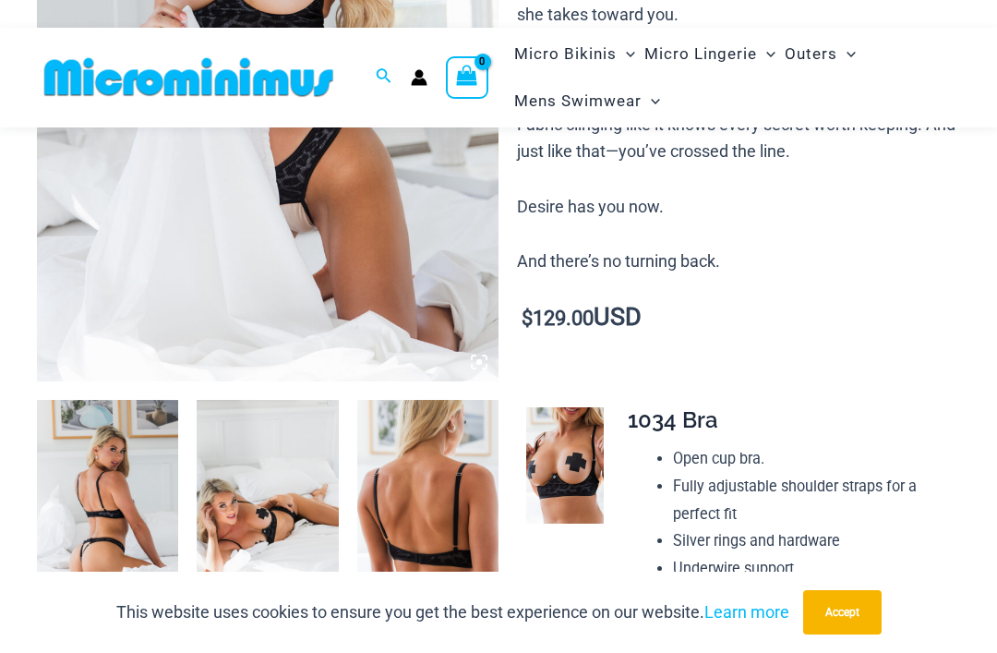 Image resolution: width=997 pixels, height=653 pixels. Describe the element at coordinates (809, 499) in the screenshot. I see `li: Fully adjustable shoulder straps for a perfect fit` at that location.